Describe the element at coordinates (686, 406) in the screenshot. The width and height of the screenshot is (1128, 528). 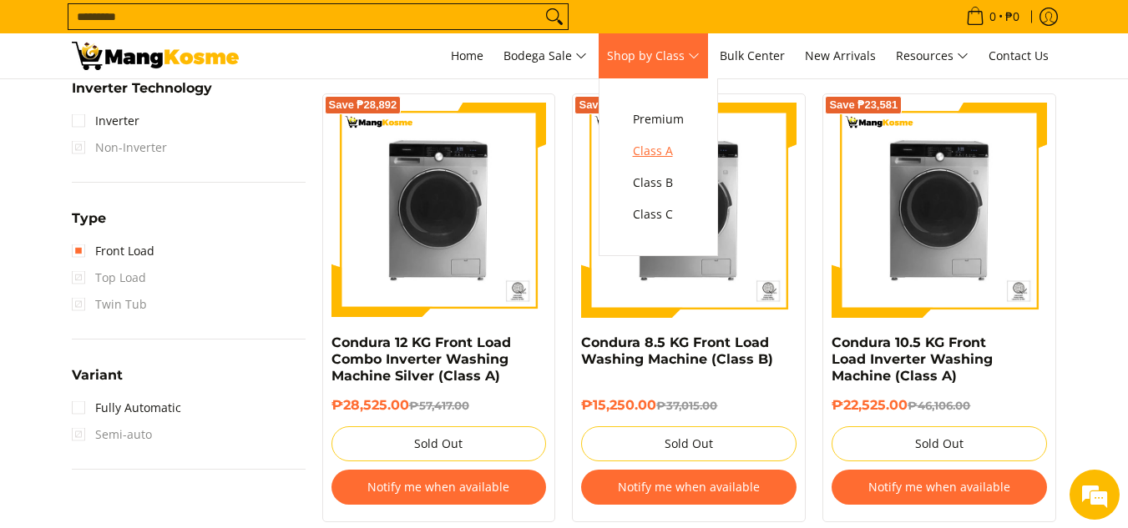
I see `del: ₱37,015.00` at that location.